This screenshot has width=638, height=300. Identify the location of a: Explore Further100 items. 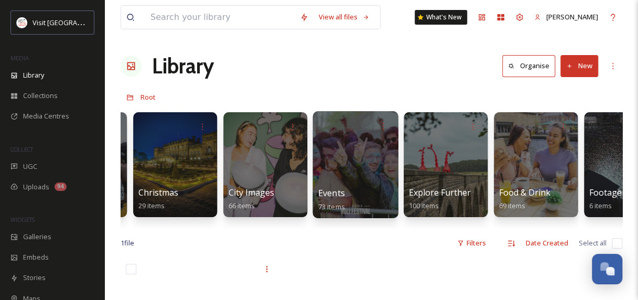
(440, 199).